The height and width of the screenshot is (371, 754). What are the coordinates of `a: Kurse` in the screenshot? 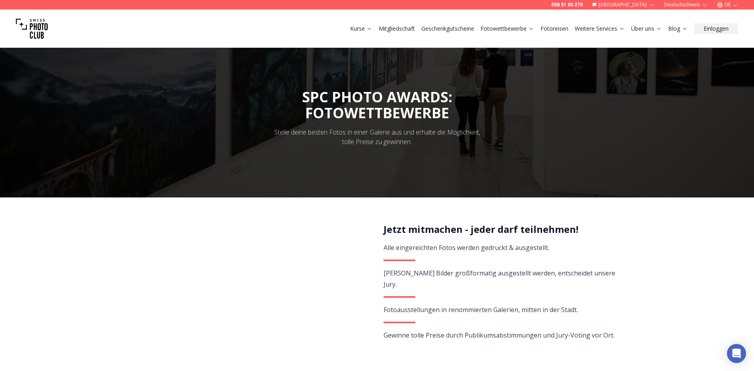 It's located at (361, 29).